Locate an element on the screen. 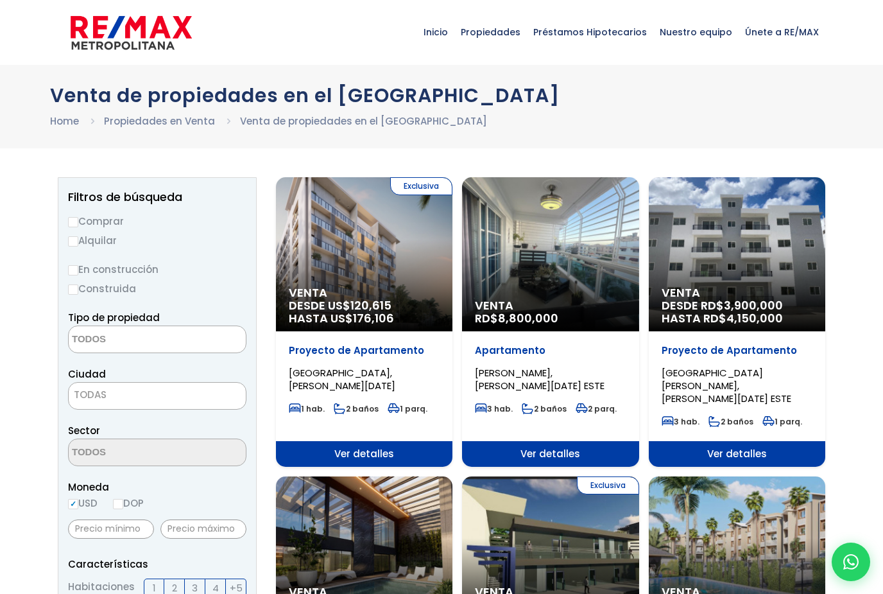 This screenshot has height=594, width=883. span: 1 hab. is located at coordinates (307, 408).